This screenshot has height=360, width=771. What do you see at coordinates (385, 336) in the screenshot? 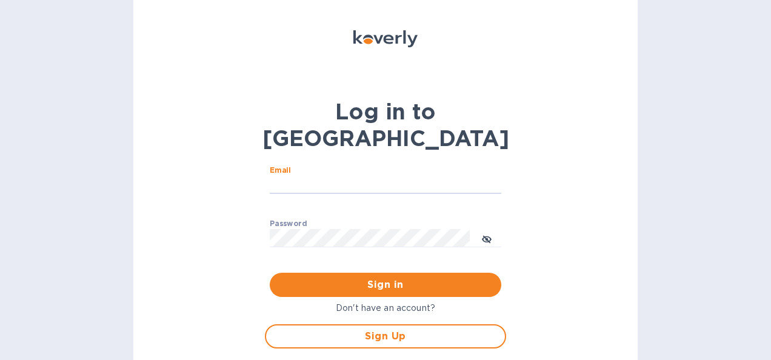
I see `span: Sign Up` at bounding box center [385, 336].